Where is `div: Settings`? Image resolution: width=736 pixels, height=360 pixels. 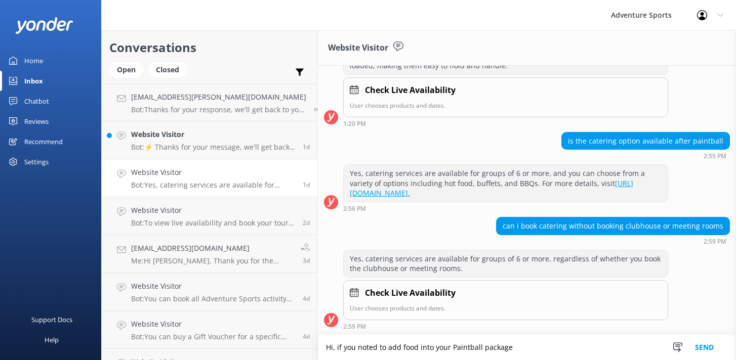
div: Settings is located at coordinates (36, 162).